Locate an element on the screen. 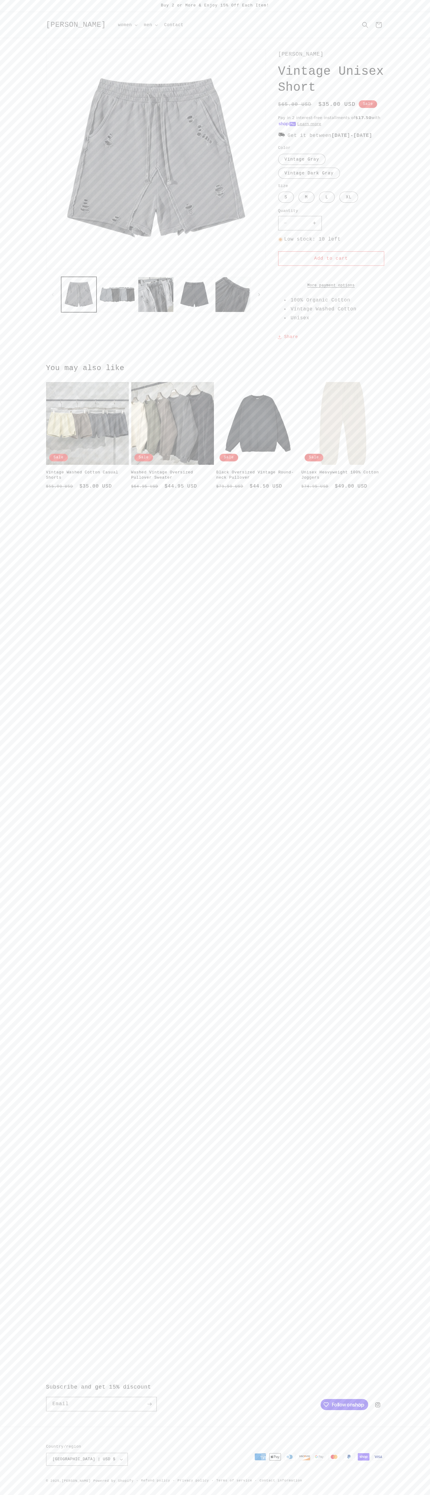  span: Sale is located at coordinates (368, 104).